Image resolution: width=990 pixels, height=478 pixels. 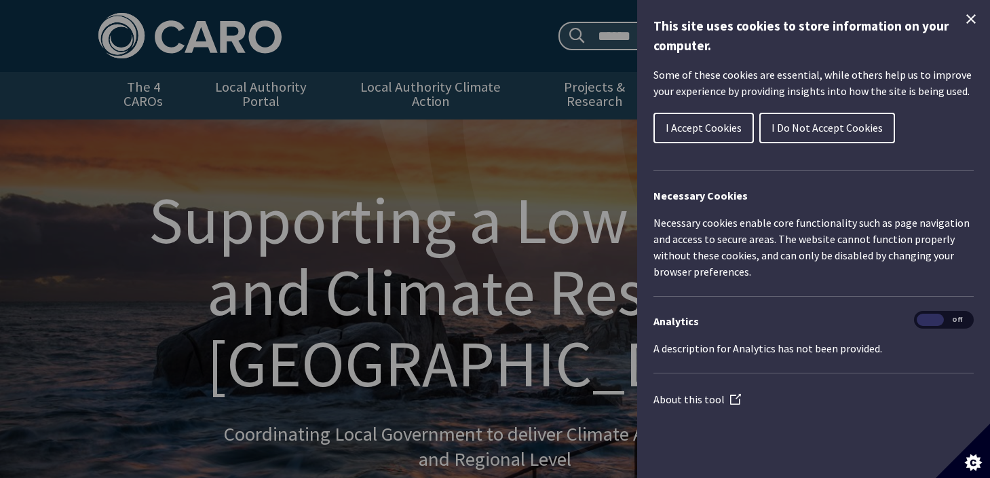 I want to click on h1: This site uses cookies to store information on your computer., so click(x=814, y=36).